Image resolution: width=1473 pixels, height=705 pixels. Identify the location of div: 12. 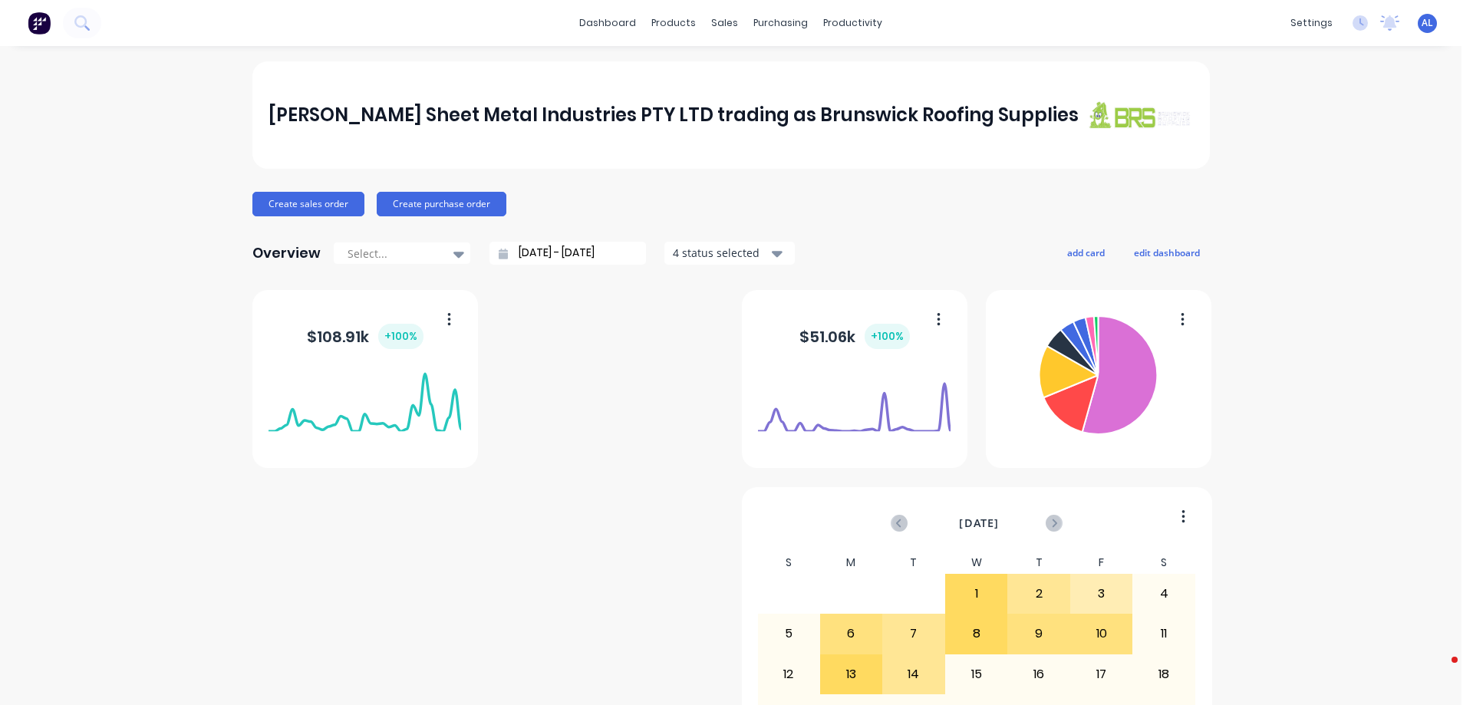
(789, 674).